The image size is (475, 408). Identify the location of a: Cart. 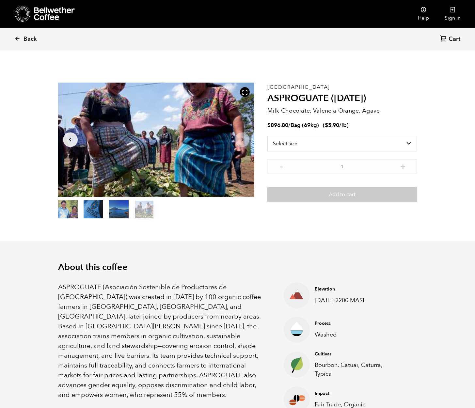
(451, 39).